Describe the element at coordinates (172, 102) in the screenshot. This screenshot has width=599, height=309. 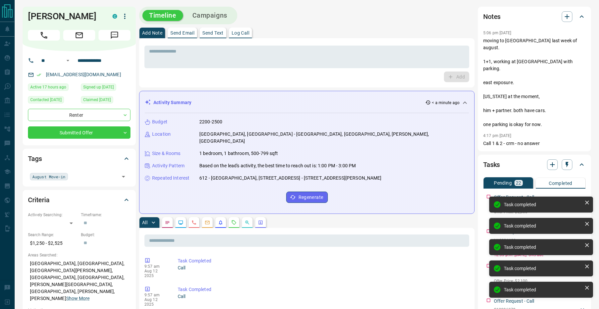
I see `p: Activity Summary` at that location.